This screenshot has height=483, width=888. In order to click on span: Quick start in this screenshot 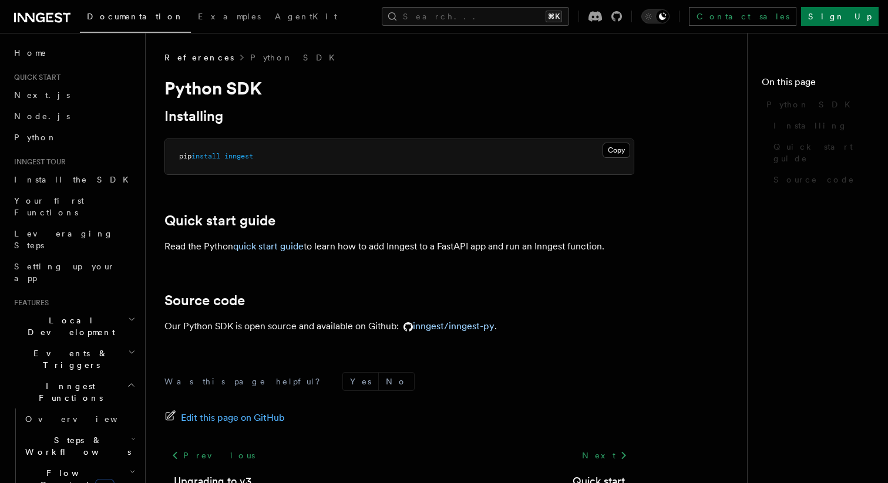, I will do `click(35, 78)`.